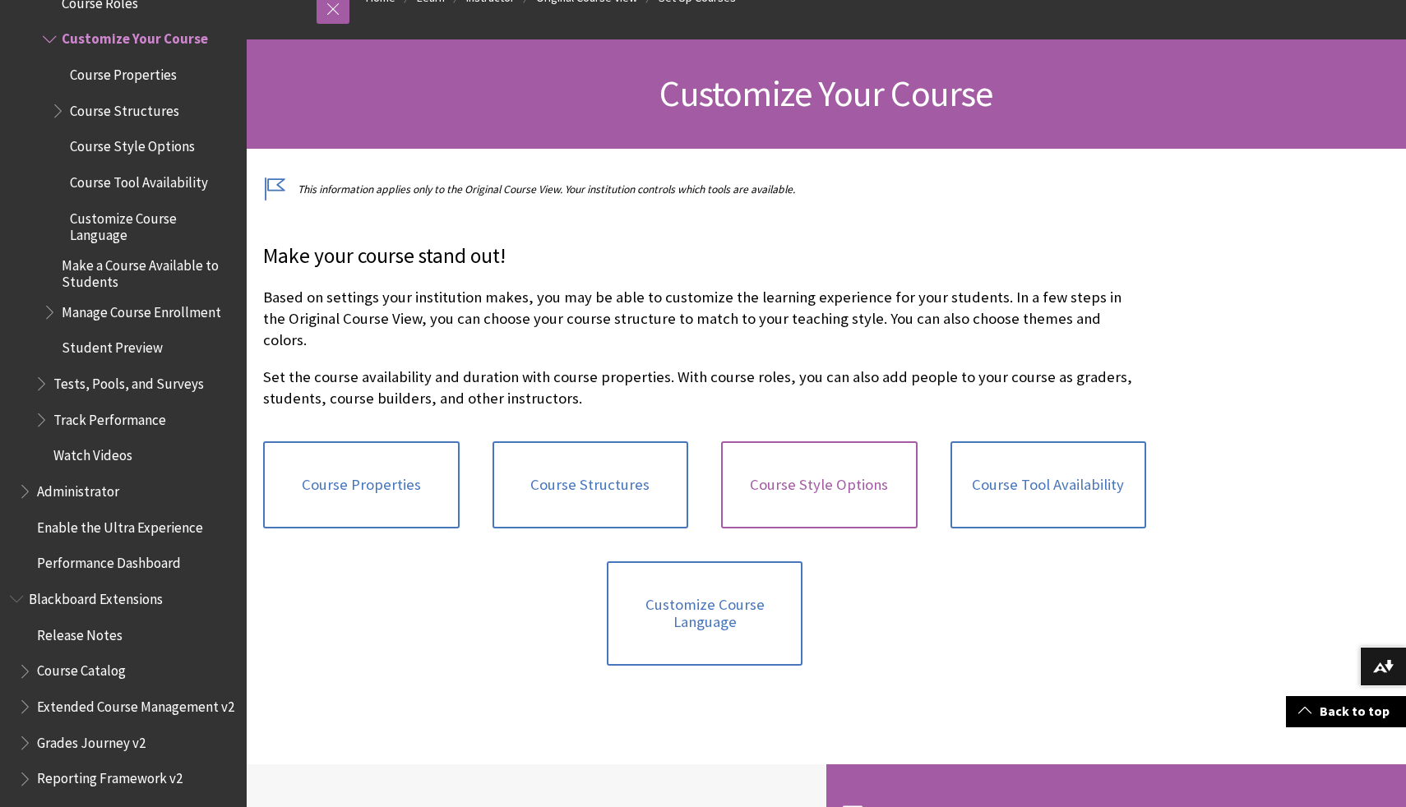  I want to click on span: Grades Journey v2, so click(91, 740).